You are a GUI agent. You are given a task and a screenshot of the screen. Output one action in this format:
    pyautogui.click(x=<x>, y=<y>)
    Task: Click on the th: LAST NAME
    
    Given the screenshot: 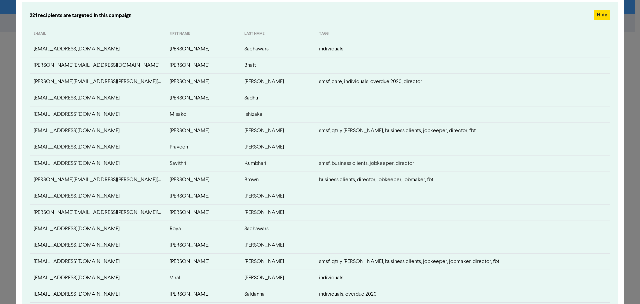 What is the action you would take?
    pyautogui.click(x=278, y=34)
    